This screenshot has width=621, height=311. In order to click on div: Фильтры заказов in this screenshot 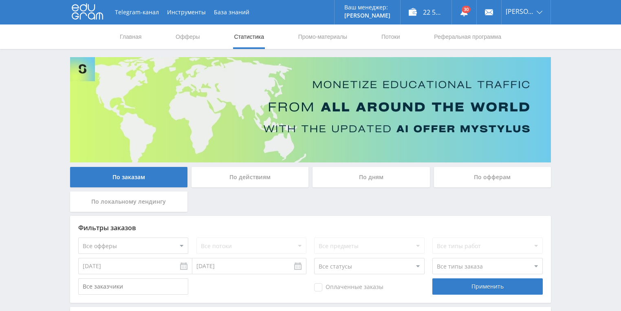, I will do `click(311, 228)`.